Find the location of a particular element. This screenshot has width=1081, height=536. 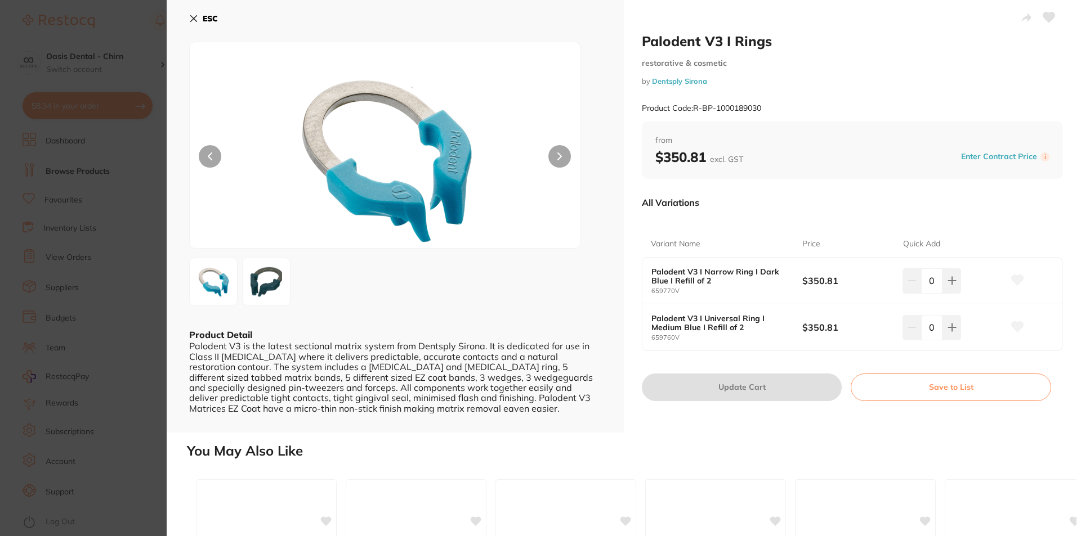

p: Quick Add is located at coordinates (921, 244).